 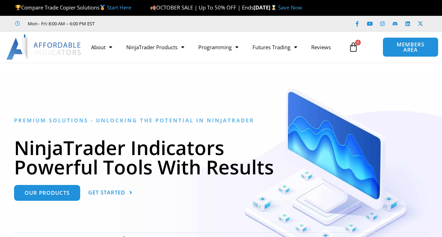 What do you see at coordinates (155, 47) in the screenshot?
I see `a: NinjaTrader Products` at bounding box center [155, 47].